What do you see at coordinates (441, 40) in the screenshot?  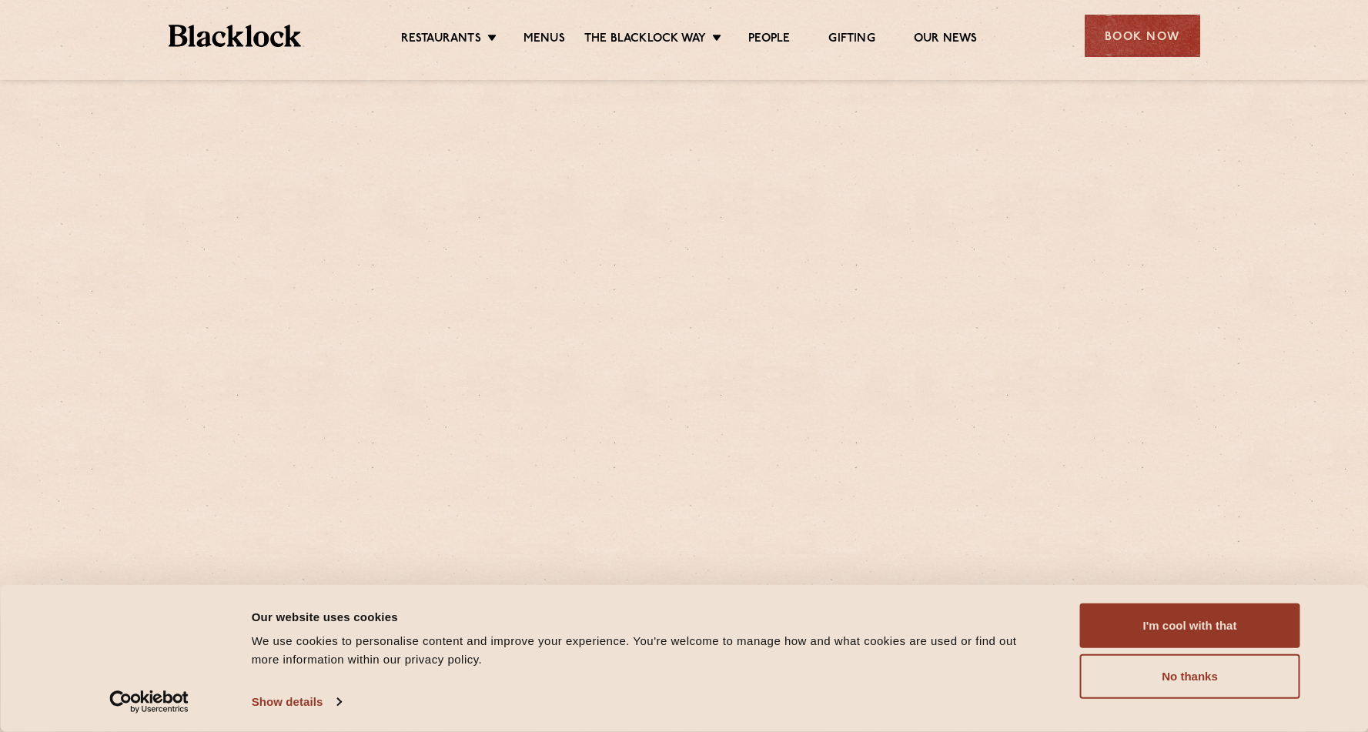 I see `a: Restaurants` at bounding box center [441, 40].